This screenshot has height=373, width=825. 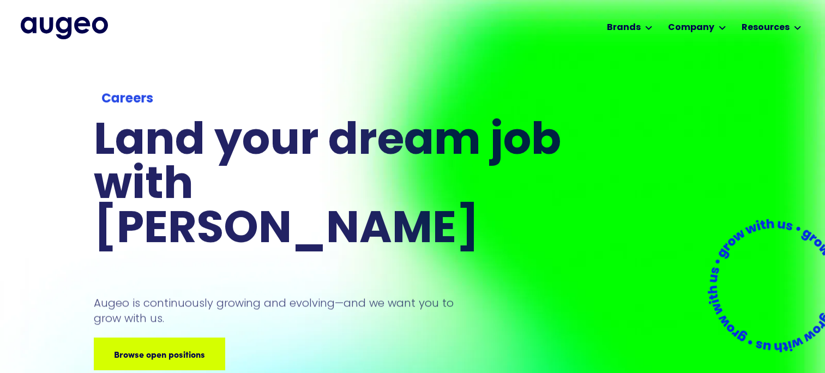 What do you see at coordinates (624, 28) in the screenshot?
I see `div: Brands` at bounding box center [624, 28].